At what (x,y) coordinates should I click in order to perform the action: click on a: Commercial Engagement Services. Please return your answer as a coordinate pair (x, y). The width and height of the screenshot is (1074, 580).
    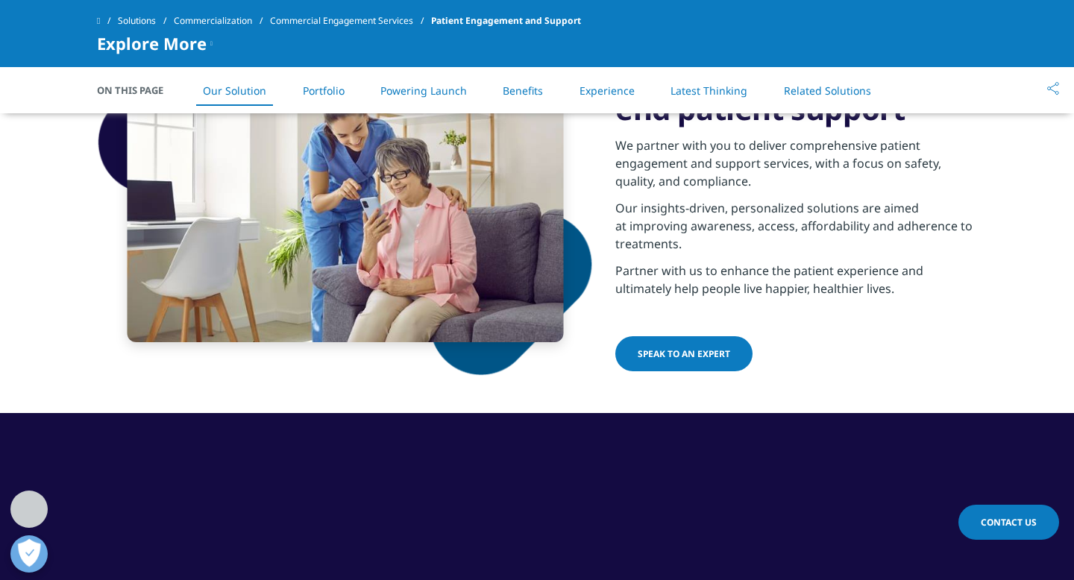
    Looking at the image, I should click on (351, 21).